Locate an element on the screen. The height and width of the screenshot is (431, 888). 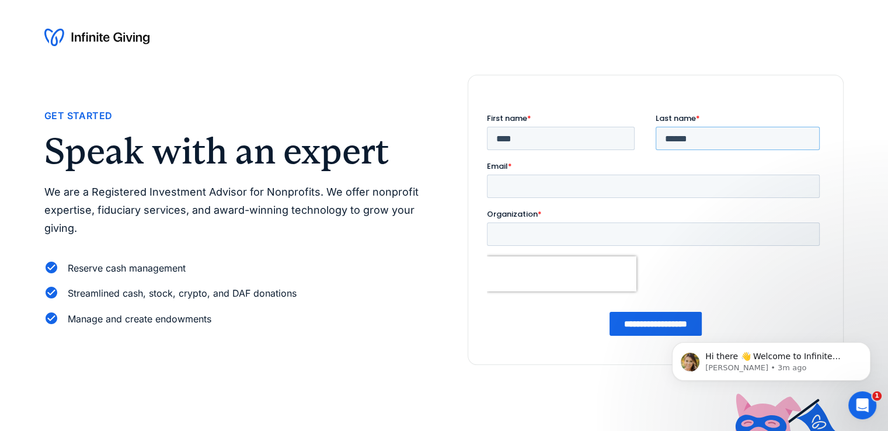
p: Hi there 👋 Welcome to Infinite Giving. If you have any questions, just reply to this message. [GE... is located at coordinates (126, 39).